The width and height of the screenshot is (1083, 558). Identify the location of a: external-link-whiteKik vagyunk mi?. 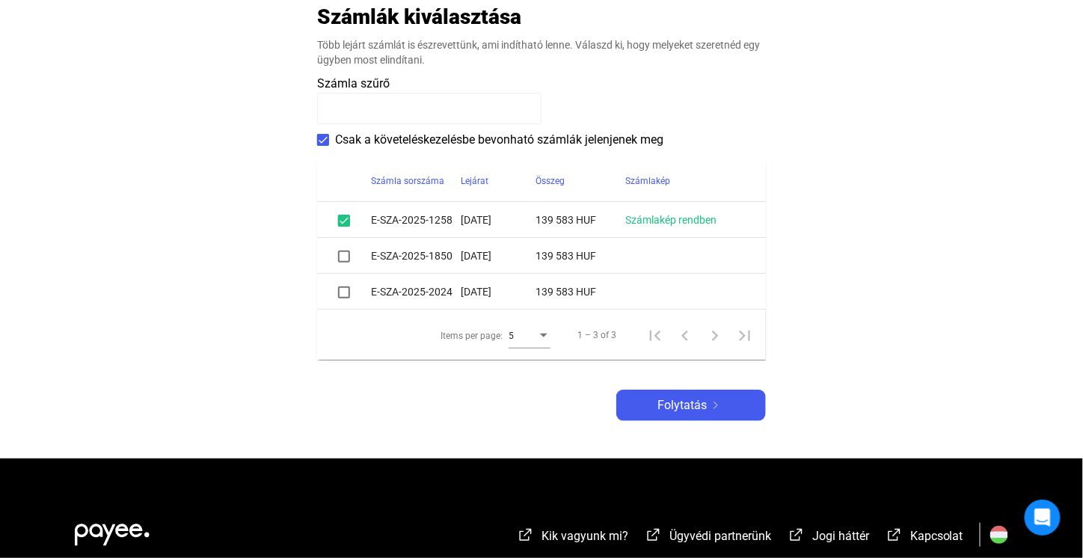
(572, 538).